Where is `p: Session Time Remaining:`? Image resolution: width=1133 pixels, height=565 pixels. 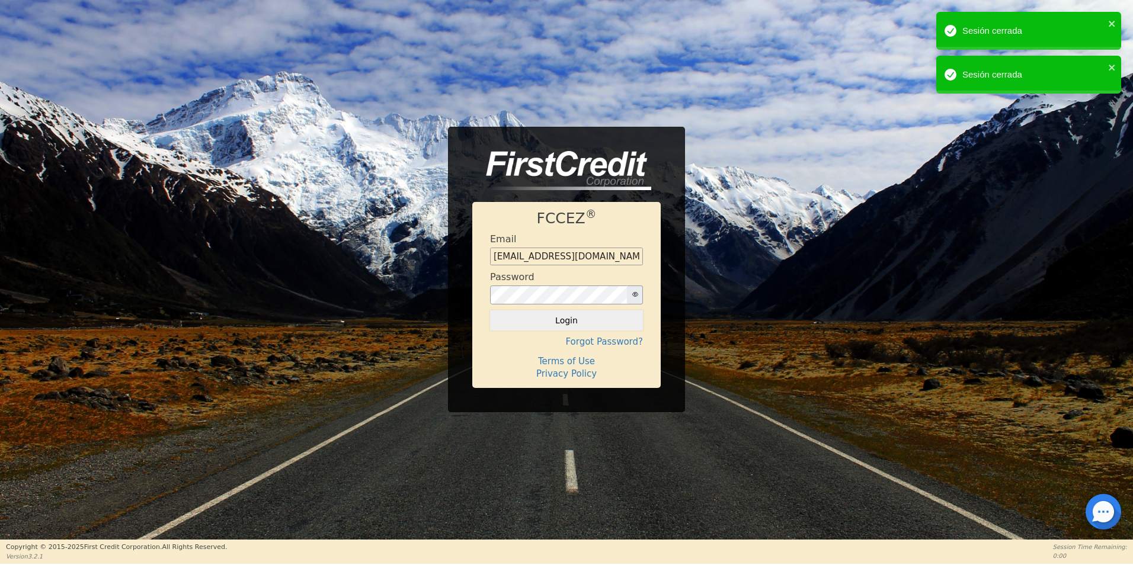
p: Session Time Remaining: is located at coordinates (1089, 547).